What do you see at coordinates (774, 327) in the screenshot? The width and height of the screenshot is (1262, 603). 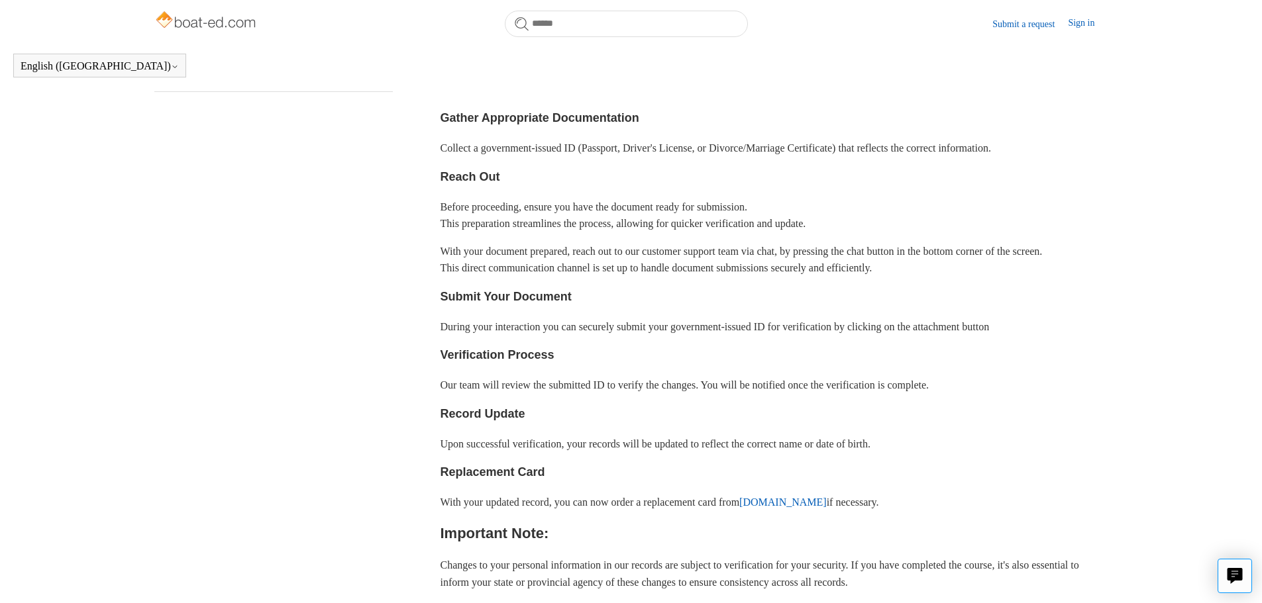 I see `p: During your interaction you can securely submit your government-issued ID for verification by cli...` at bounding box center [774, 327].